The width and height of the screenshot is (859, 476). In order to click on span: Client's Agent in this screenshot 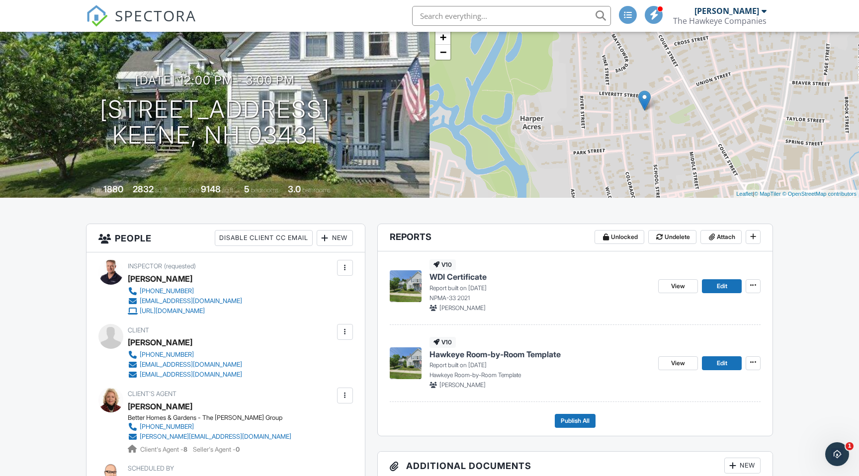, I will do `click(152, 393)`.